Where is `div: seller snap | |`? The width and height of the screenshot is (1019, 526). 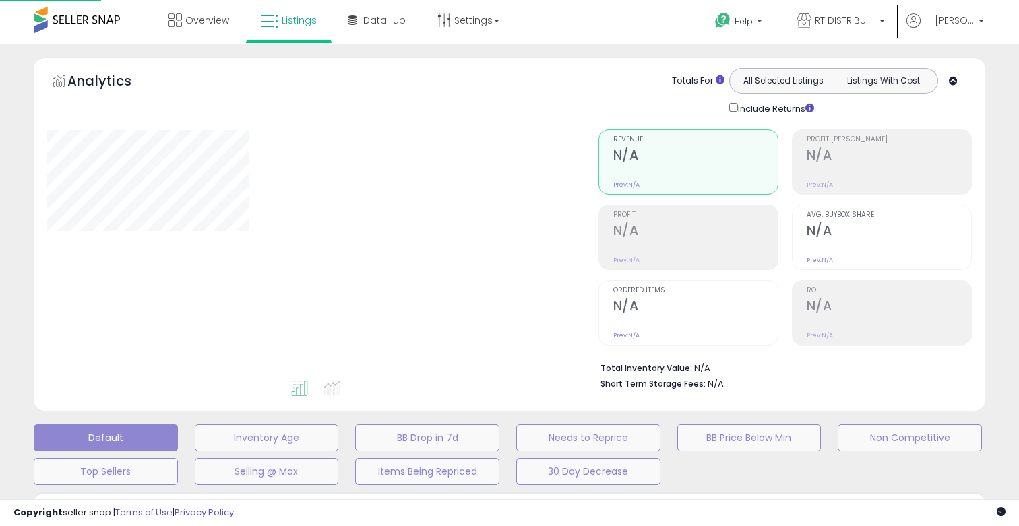 div: seller snap | | is located at coordinates (123, 513).